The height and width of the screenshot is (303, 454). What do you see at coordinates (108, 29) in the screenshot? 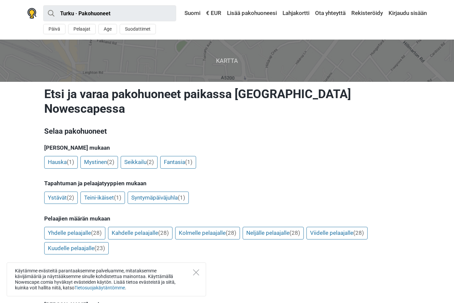
I see `button: Age` at bounding box center [108, 29].